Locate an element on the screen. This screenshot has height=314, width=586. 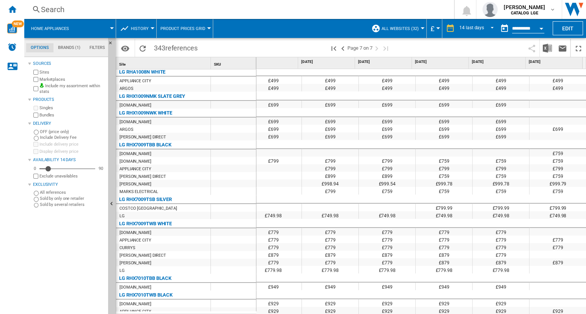
input: All references is located at coordinates (36, 193).